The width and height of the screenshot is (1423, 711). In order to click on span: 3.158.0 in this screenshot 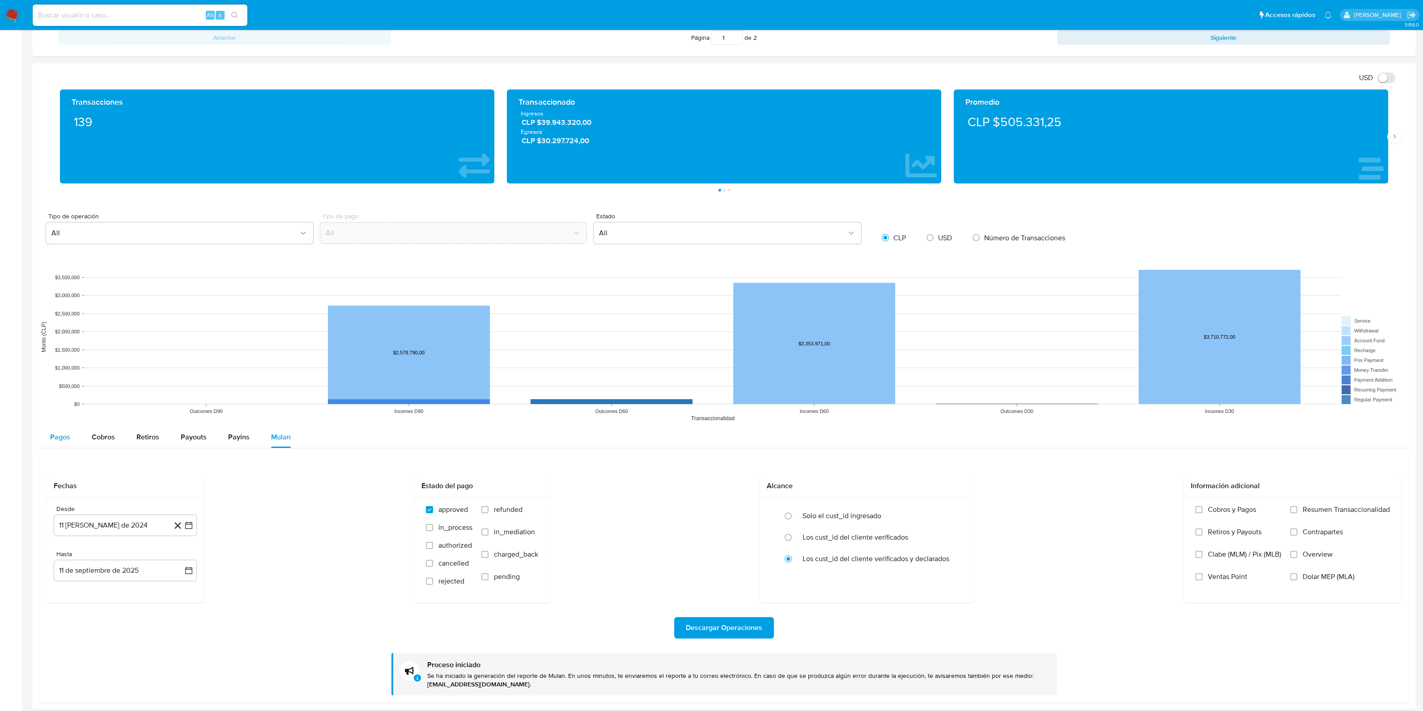, I will do `click(1411, 25)`.